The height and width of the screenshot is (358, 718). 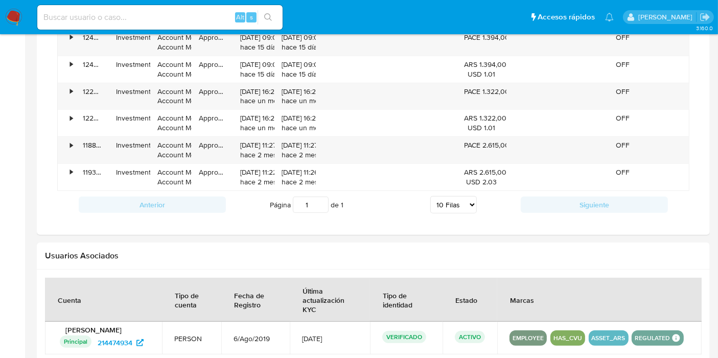 I want to click on span: 3.160.0, so click(x=704, y=28).